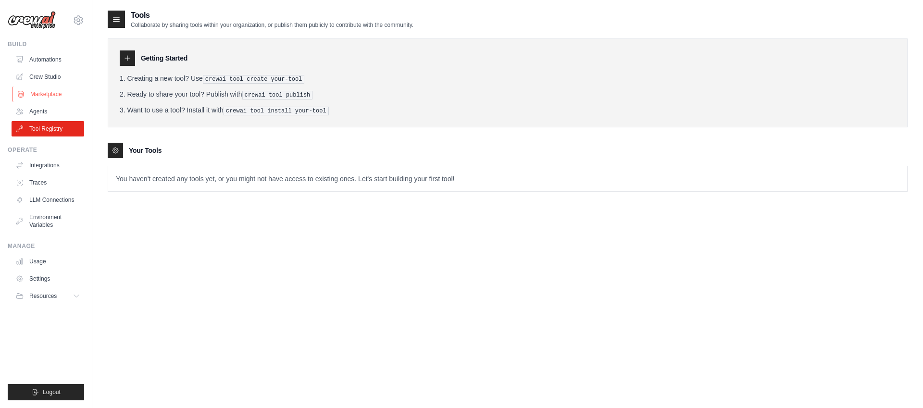 The height and width of the screenshot is (408, 923). I want to click on a: Integrations, so click(48, 165).